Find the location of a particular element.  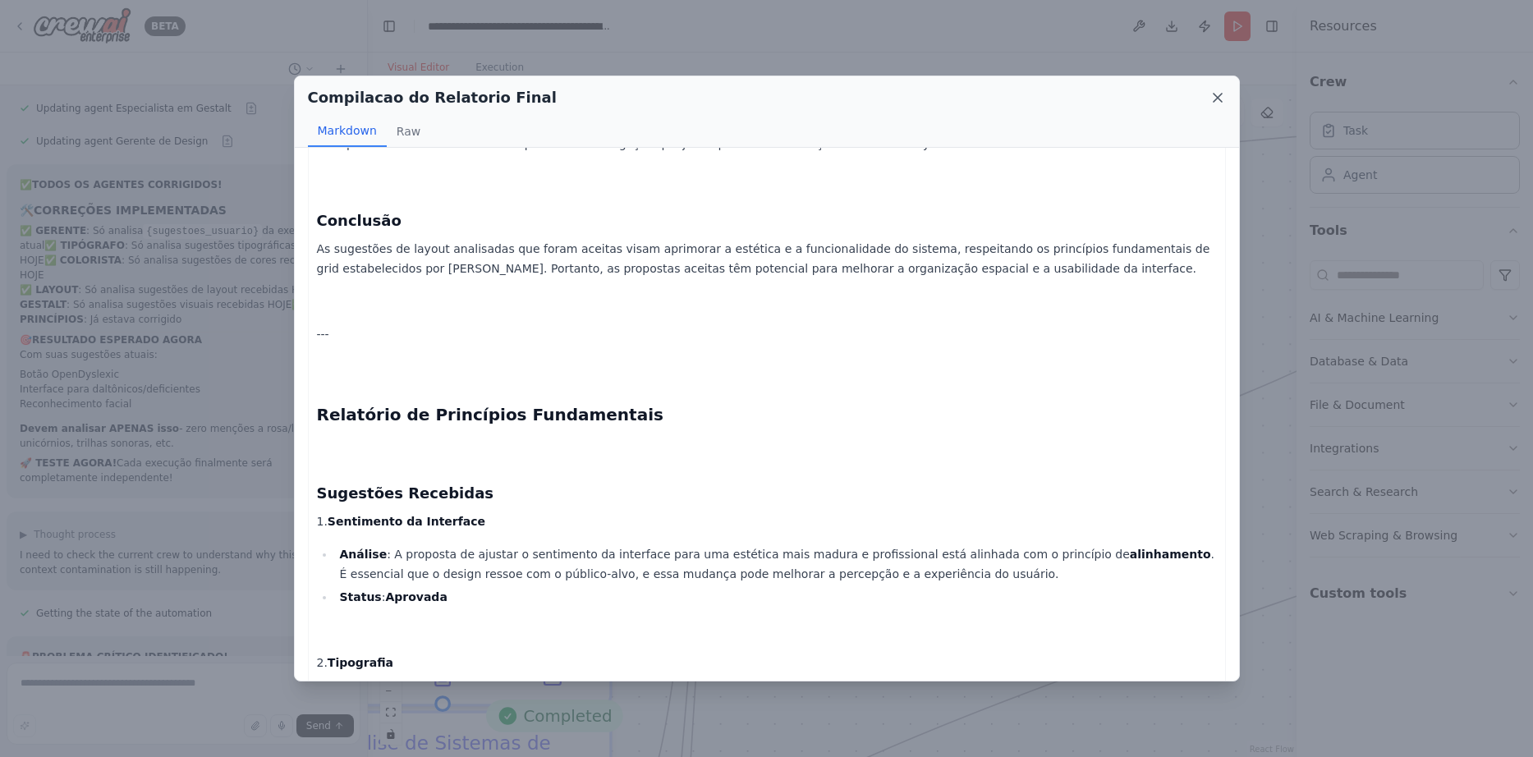

p: 2. is located at coordinates (767, 663).